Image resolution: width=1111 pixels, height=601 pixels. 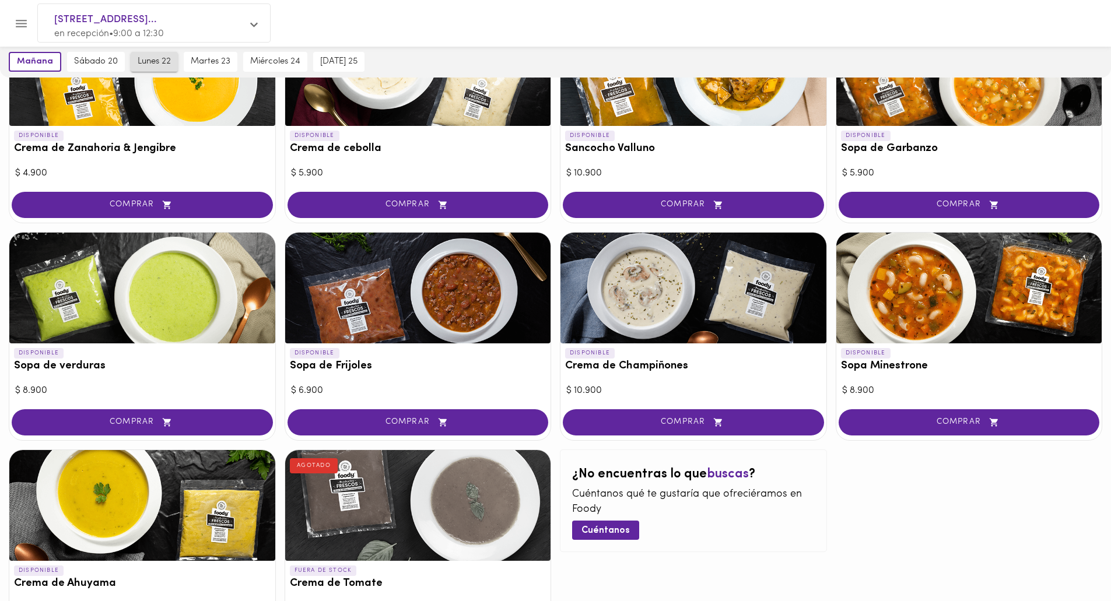 I want to click on h3: Sopa de Frijoles, so click(x=418, y=366).